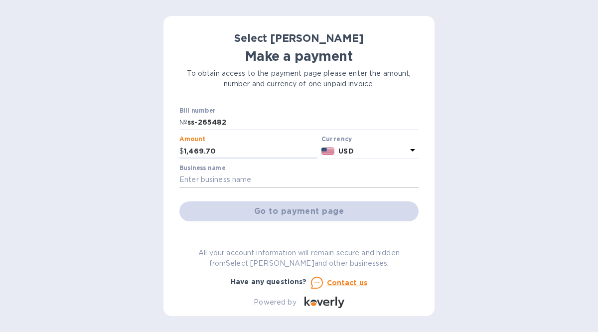 The width and height of the screenshot is (598, 332). What do you see at coordinates (328, 151) in the screenshot?
I see `img: USD` at bounding box center [328, 151].